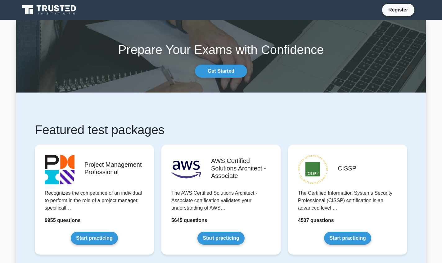  What do you see at coordinates (221, 71) in the screenshot?
I see `a: Get Started` at bounding box center [221, 71].